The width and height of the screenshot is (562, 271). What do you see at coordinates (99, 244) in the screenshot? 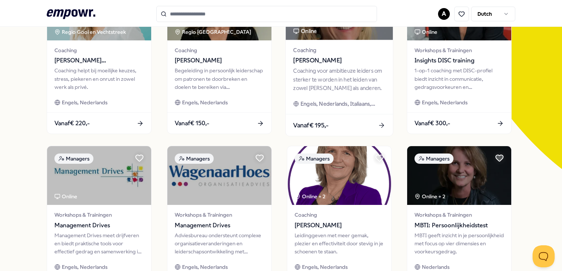
I see `div: Management Drives meet drijfveren en biedt praktische tools voor effectief gedrag en samenwerking...` at bounding box center [99, 244].